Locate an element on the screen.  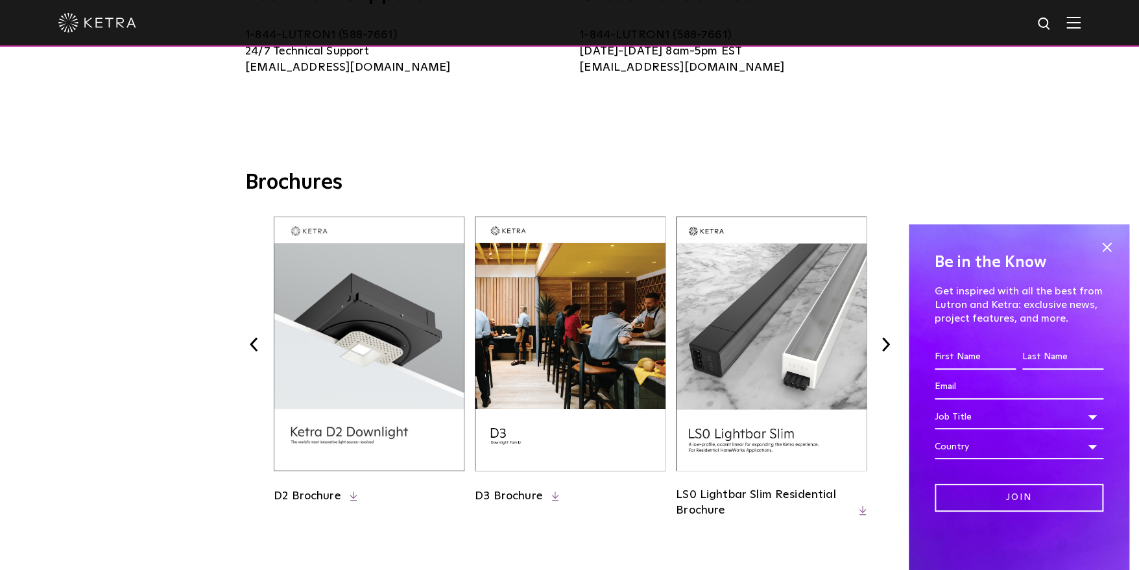
p: Get inspired with all the best from Lutron and Ketra: exclusive news, project features, and more. is located at coordinates (1019, 305).